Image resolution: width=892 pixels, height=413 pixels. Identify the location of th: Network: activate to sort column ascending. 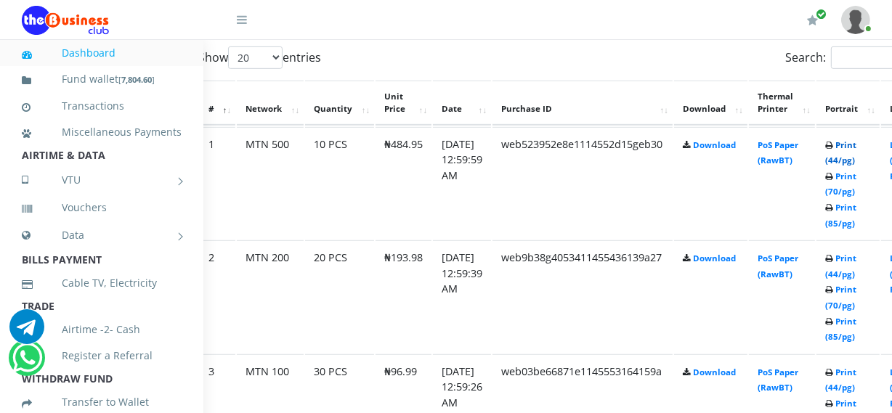
(270, 103).